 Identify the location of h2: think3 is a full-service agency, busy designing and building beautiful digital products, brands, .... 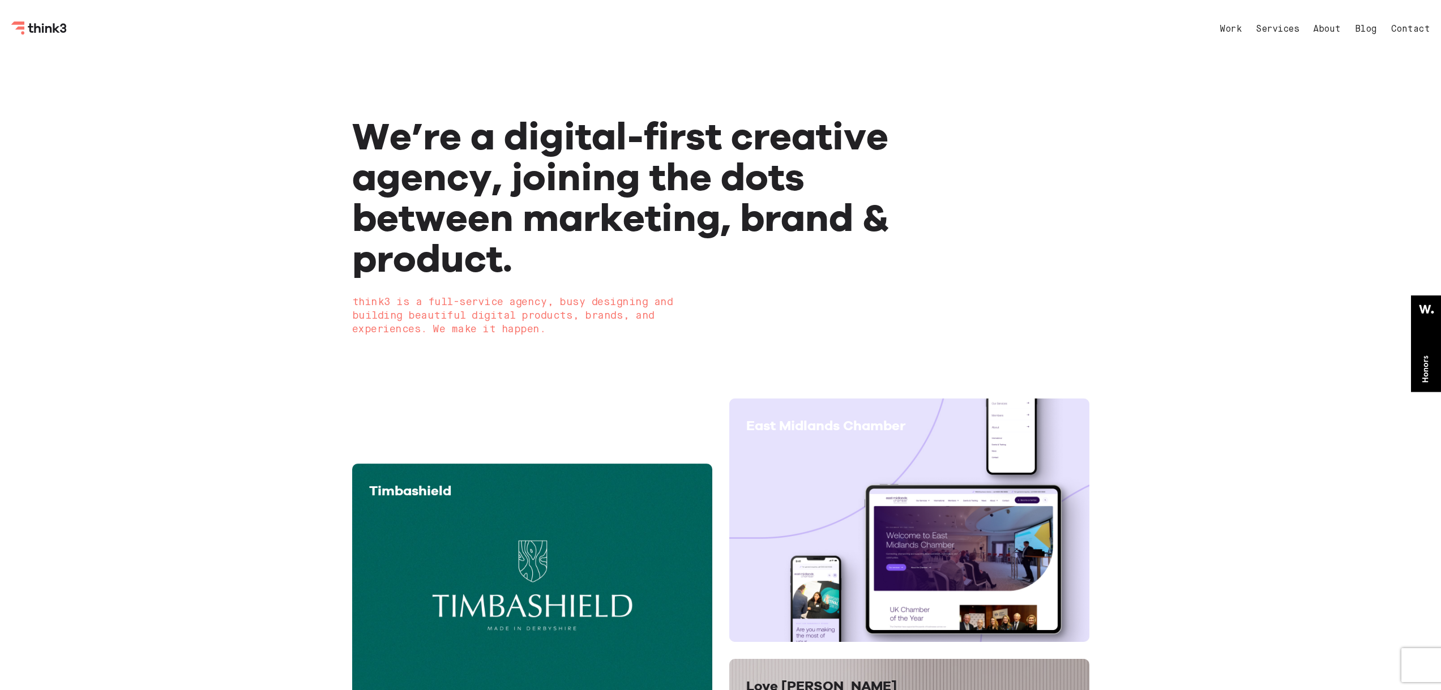
(647, 316).